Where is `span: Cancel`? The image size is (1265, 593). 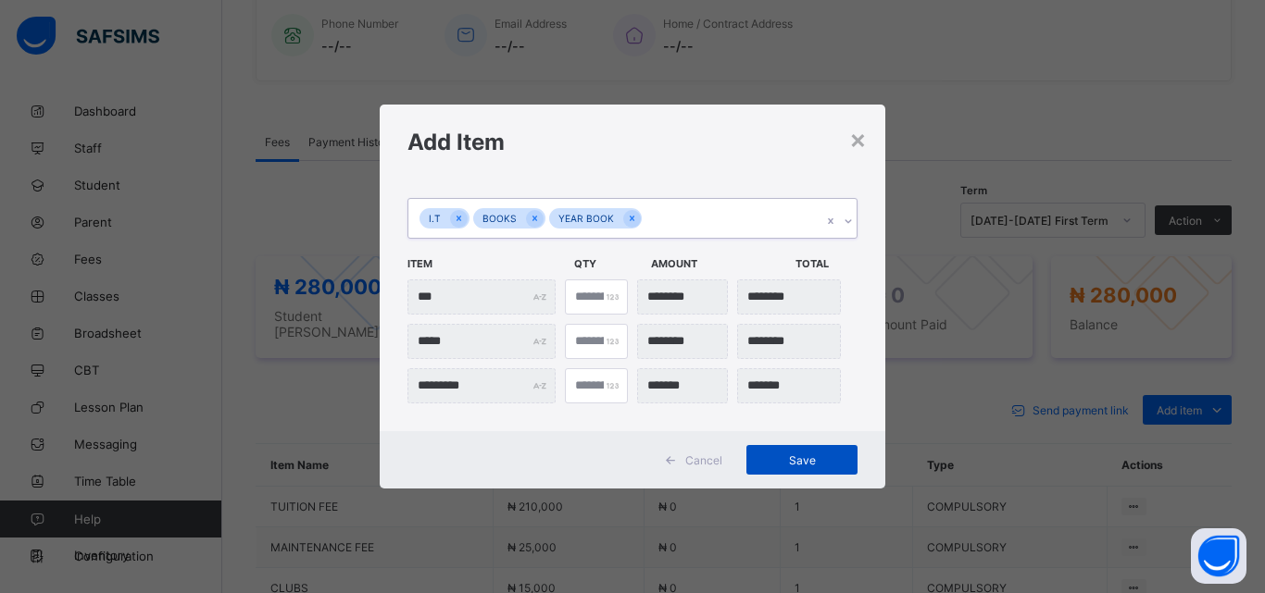
span: Cancel is located at coordinates (704, 460).